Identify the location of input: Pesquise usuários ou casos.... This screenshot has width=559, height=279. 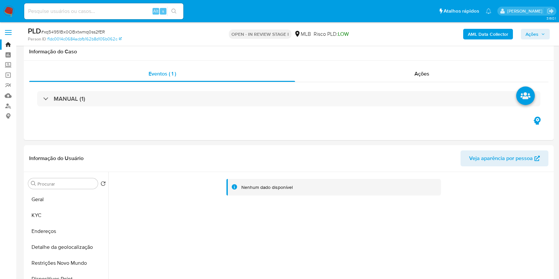
(104, 11).